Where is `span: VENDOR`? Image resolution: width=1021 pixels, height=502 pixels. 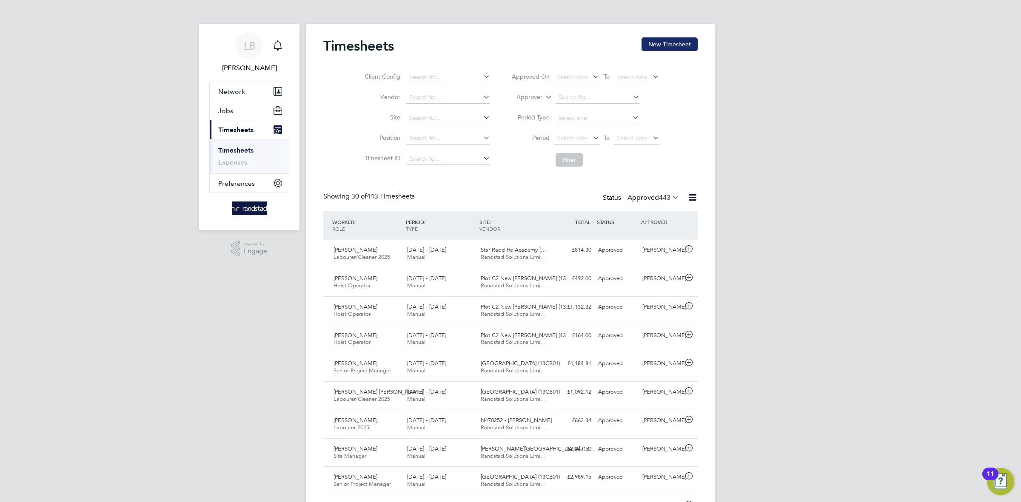
span: VENDOR is located at coordinates (490, 229).